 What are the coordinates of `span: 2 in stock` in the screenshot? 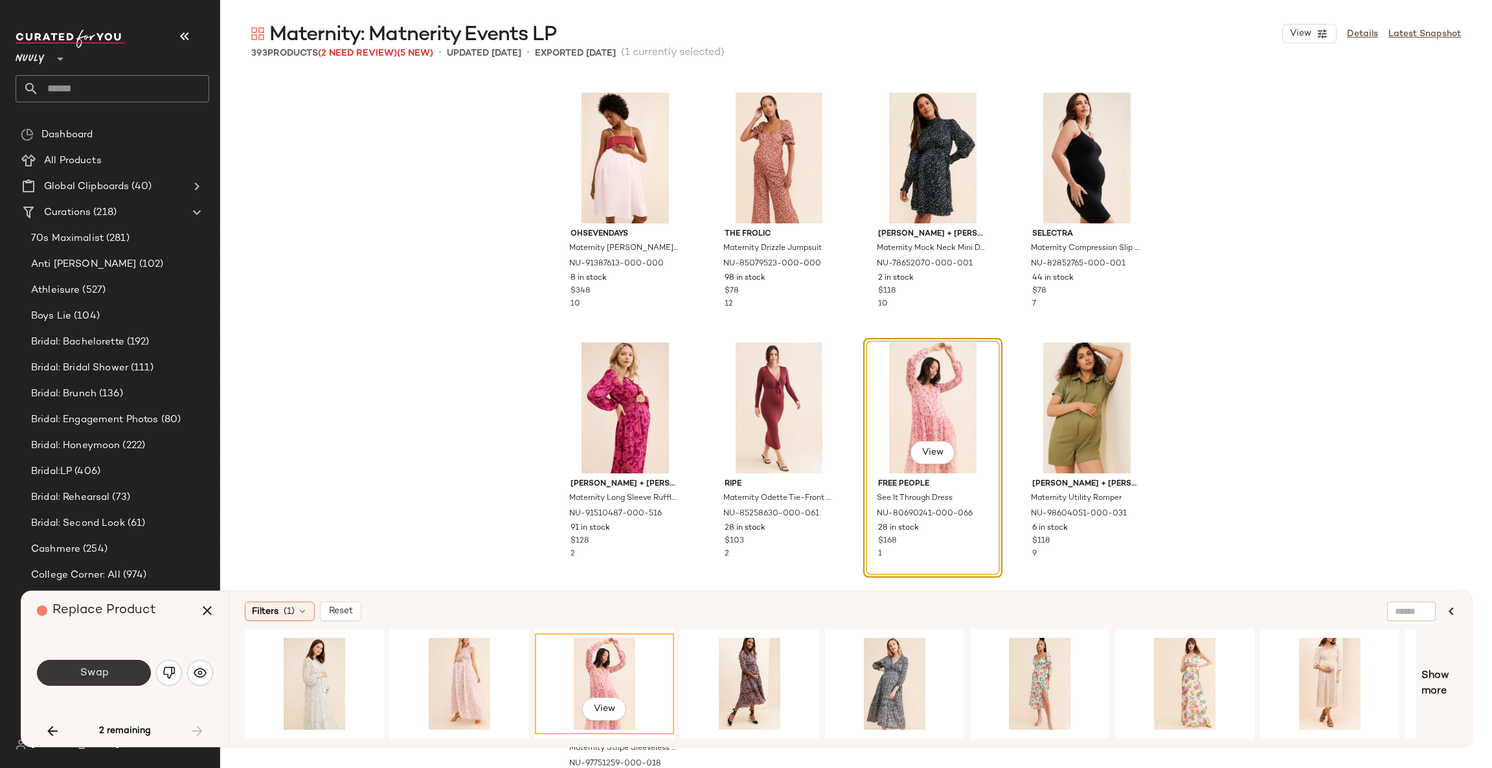 It's located at (896, 279).